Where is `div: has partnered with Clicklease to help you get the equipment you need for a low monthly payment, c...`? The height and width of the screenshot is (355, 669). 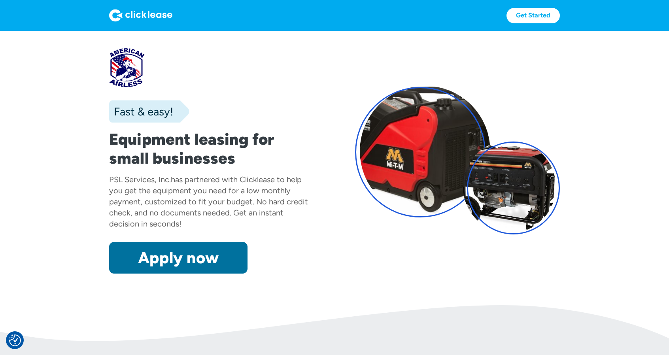 div: has partnered with Clicklease to help you get the equipment you need for a low monthly payment, c... is located at coordinates (208, 202).